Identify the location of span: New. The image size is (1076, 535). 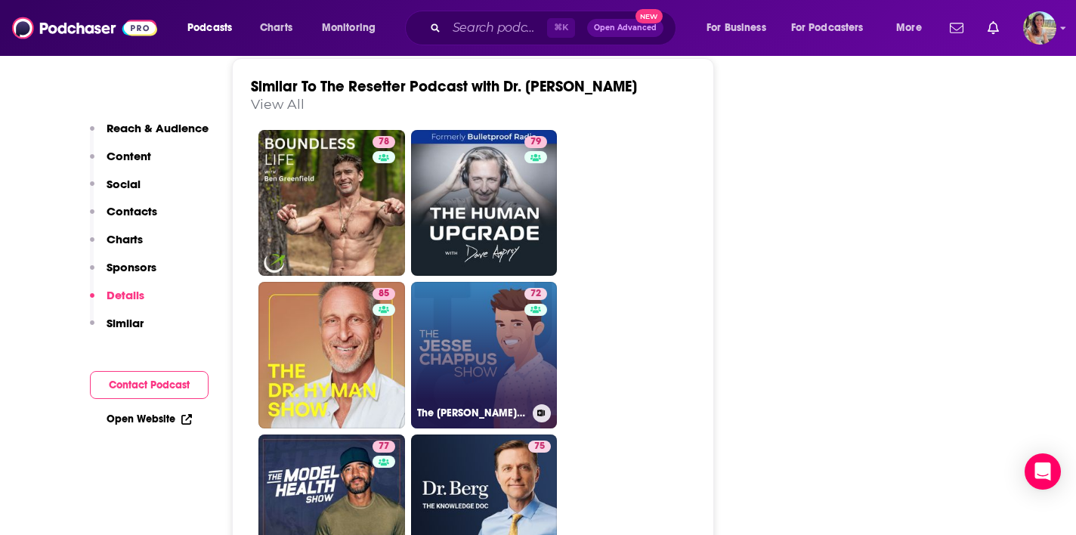
(649, 16).